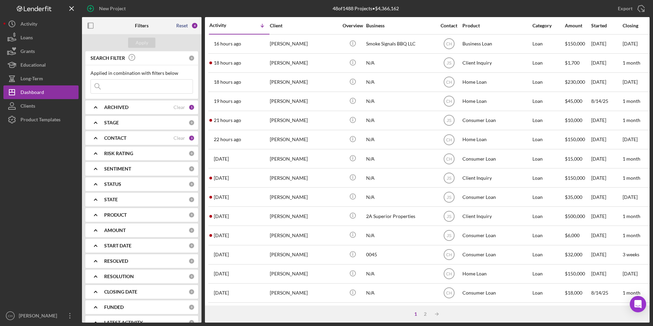  I want to click on time: 2025-08-21 17:01, so click(228, 120).